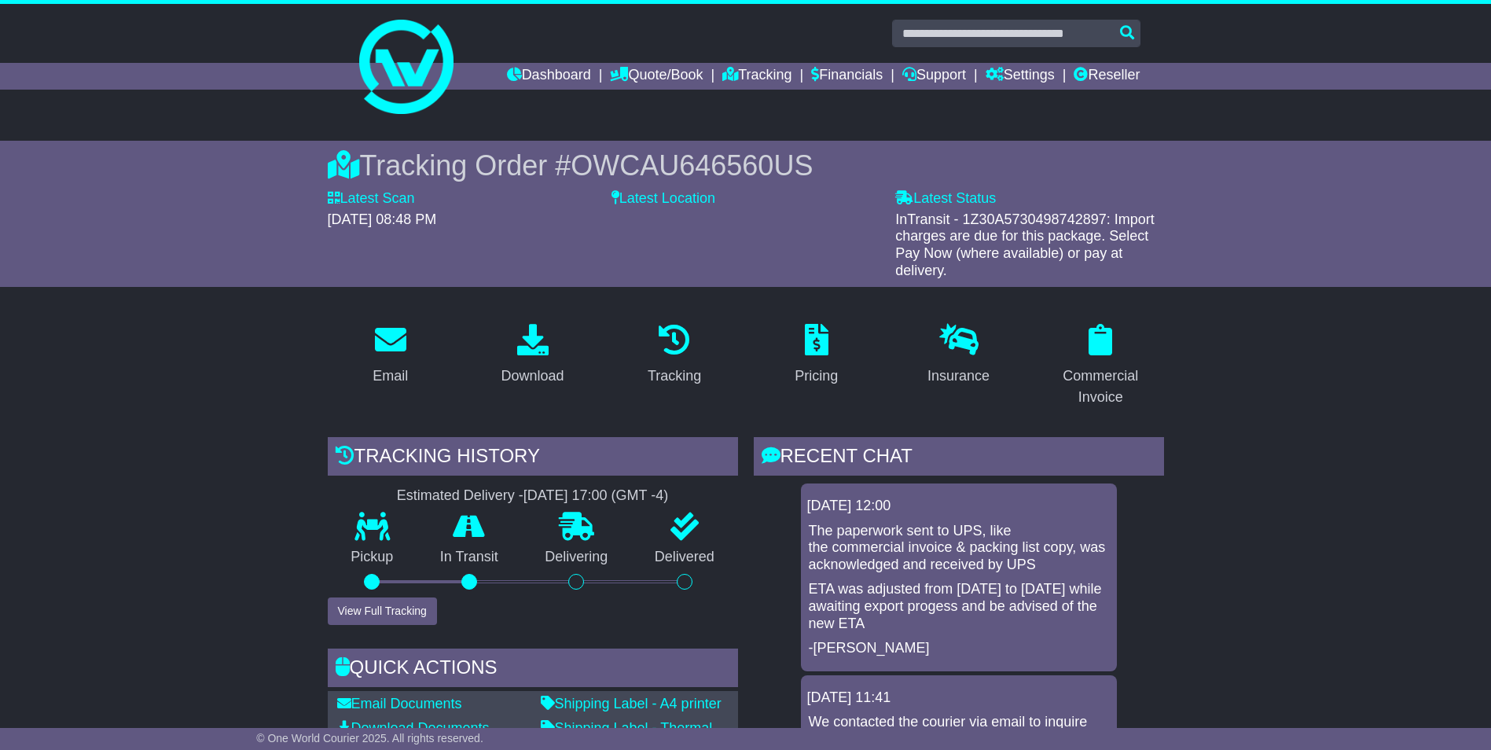 The height and width of the screenshot is (750, 1491). Describe the element at coordinates (532, 355) in the screenshot. I see `a: Download` at that location.